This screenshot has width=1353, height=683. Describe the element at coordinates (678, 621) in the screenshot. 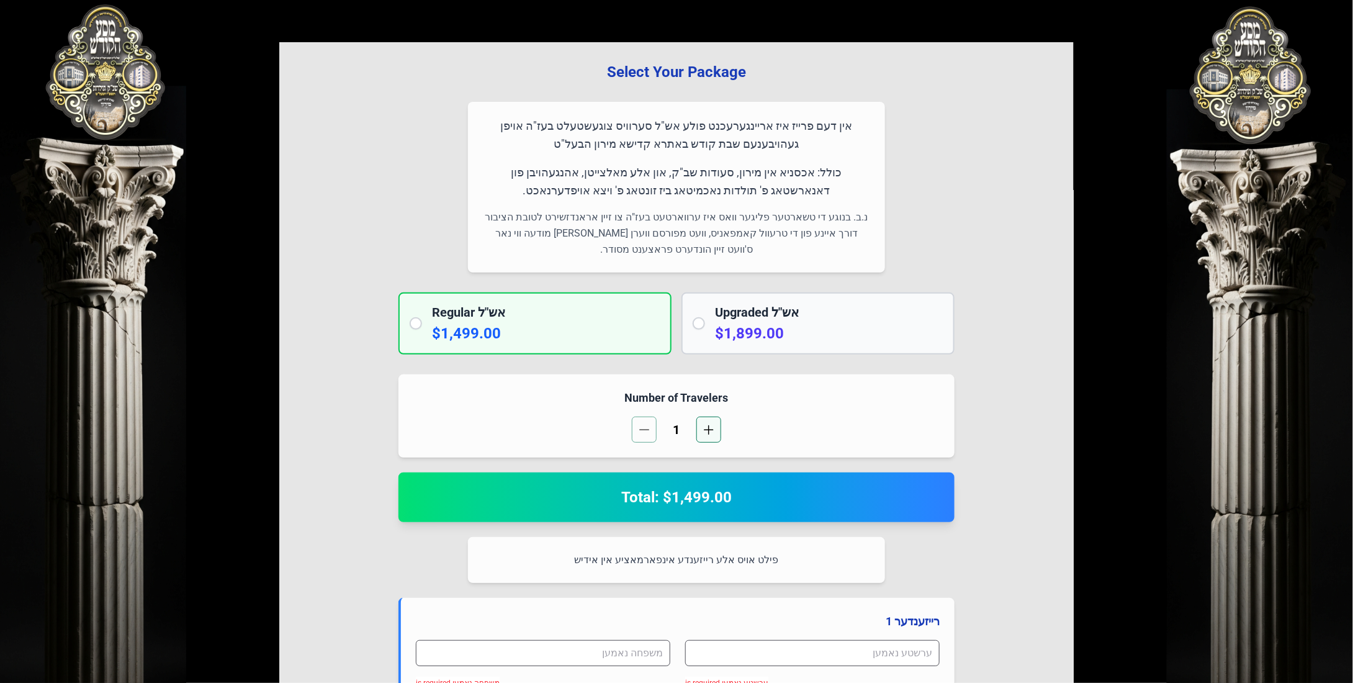

I see `h4: רייזענדער 1` at that location.